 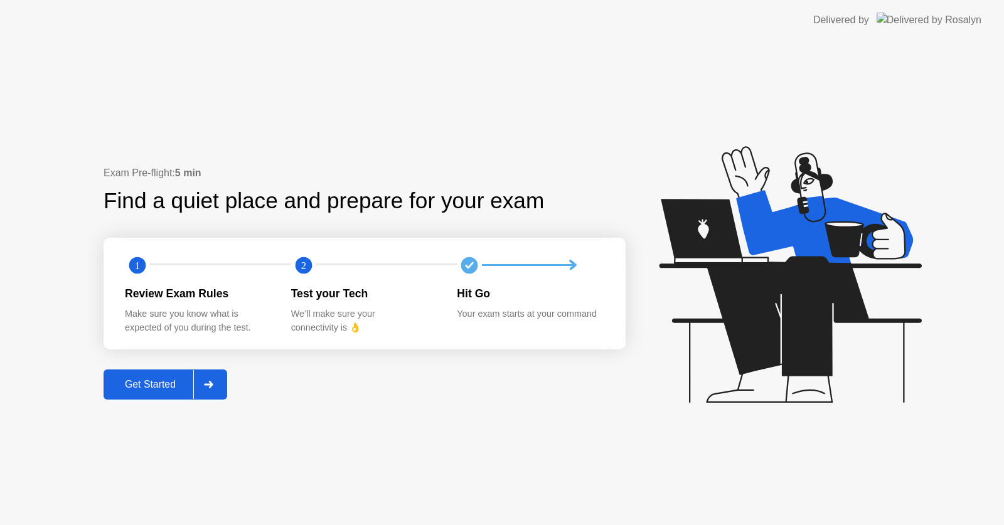 I want to click on button: Get Started, so click(x=165, y=385).